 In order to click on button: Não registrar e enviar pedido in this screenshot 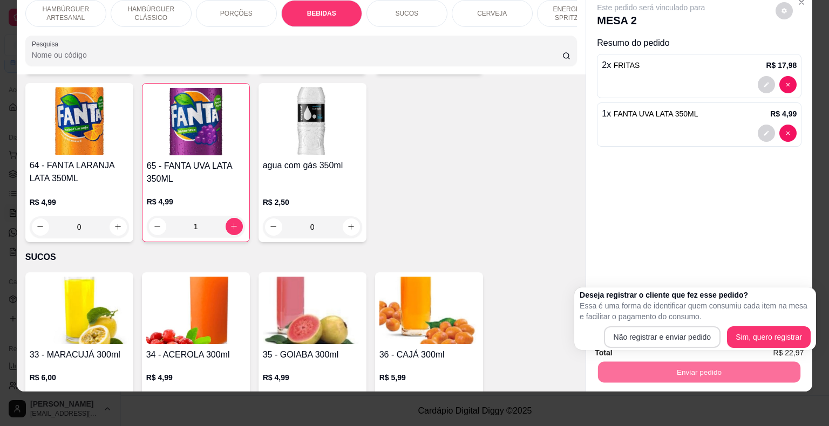, I will do `click(662, 337)`.